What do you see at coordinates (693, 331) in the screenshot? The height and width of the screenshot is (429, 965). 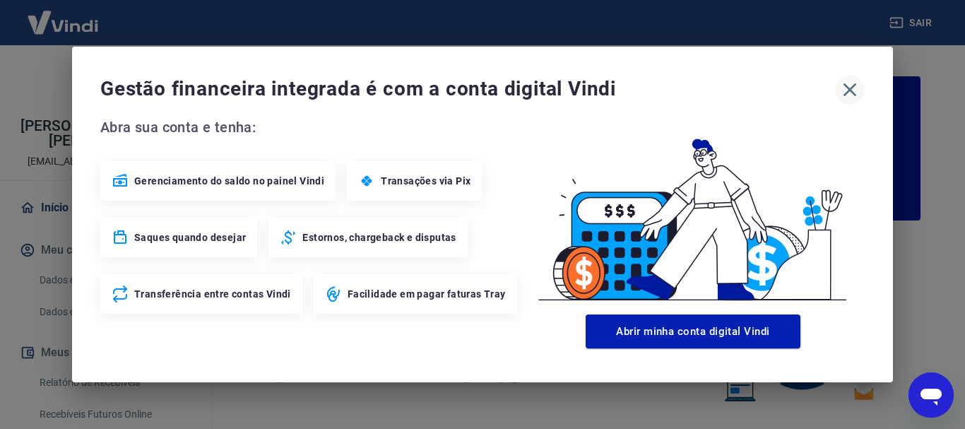 I see `button: Abrir minha conta digital Vindi` at bounding box center [693, 331].